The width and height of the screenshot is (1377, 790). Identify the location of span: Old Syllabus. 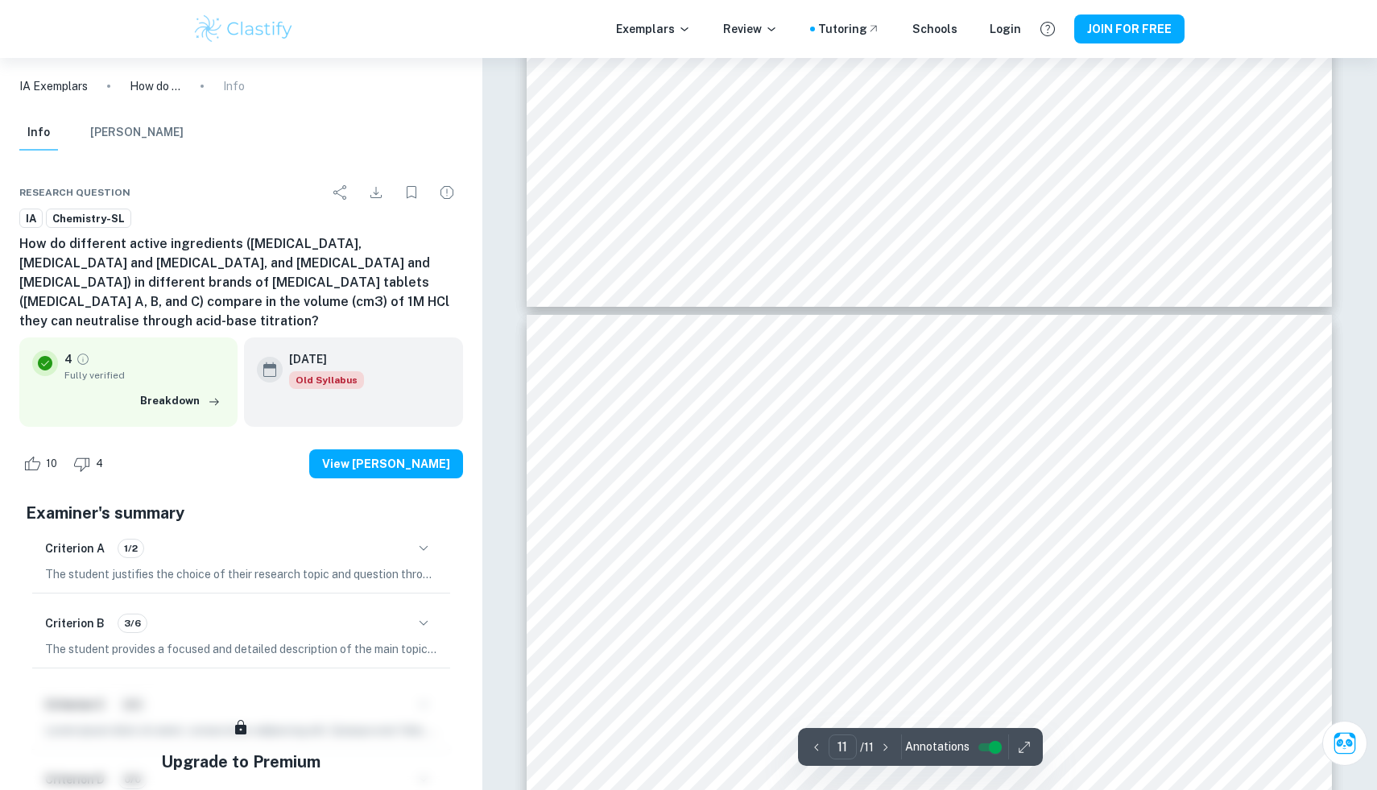
(326, 380).